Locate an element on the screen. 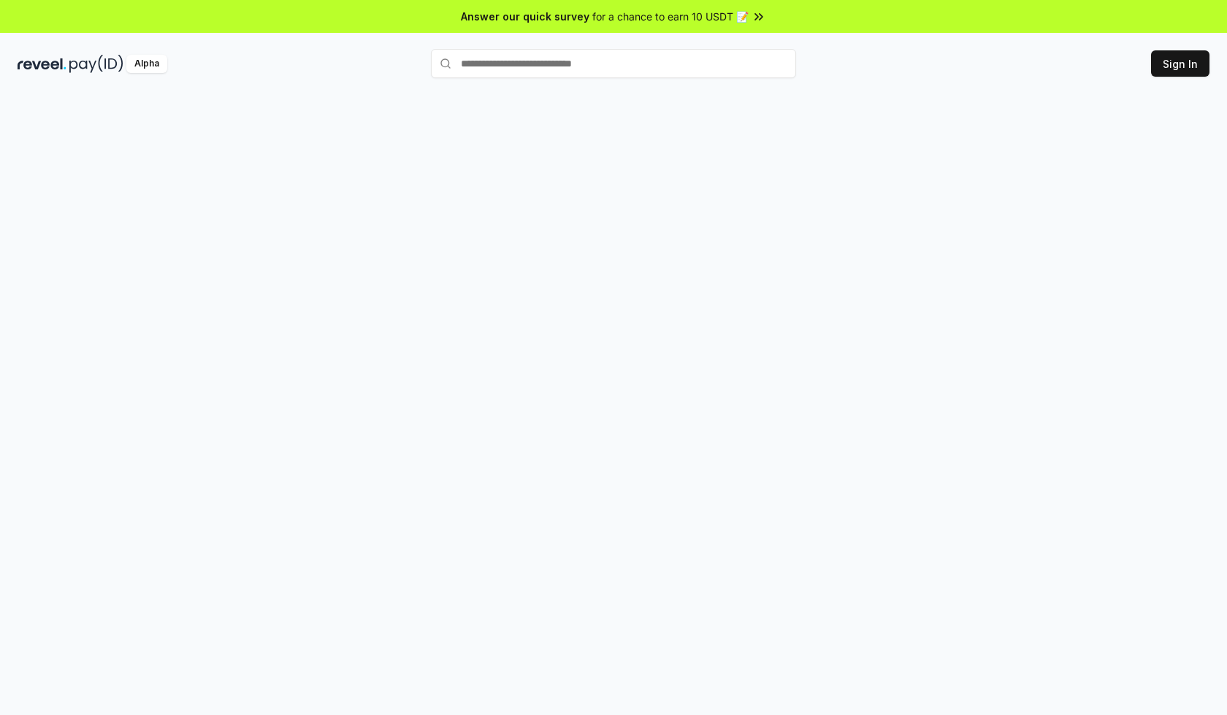  button: Sign In is located at coordinates (1180, 64).